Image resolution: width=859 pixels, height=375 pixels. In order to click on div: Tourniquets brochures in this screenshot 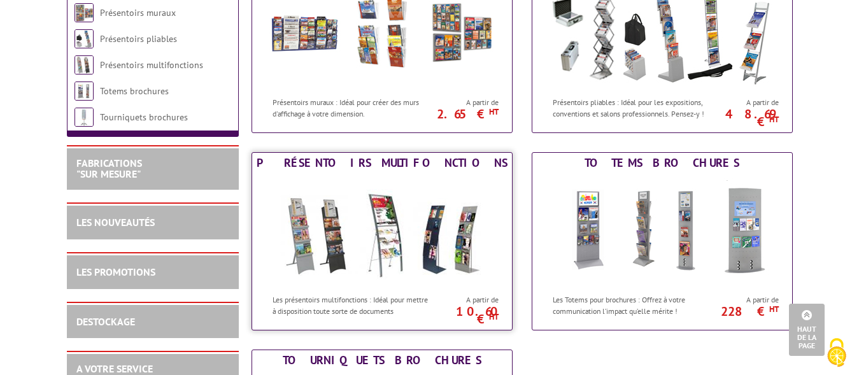, I will do `click(382, 360)`.